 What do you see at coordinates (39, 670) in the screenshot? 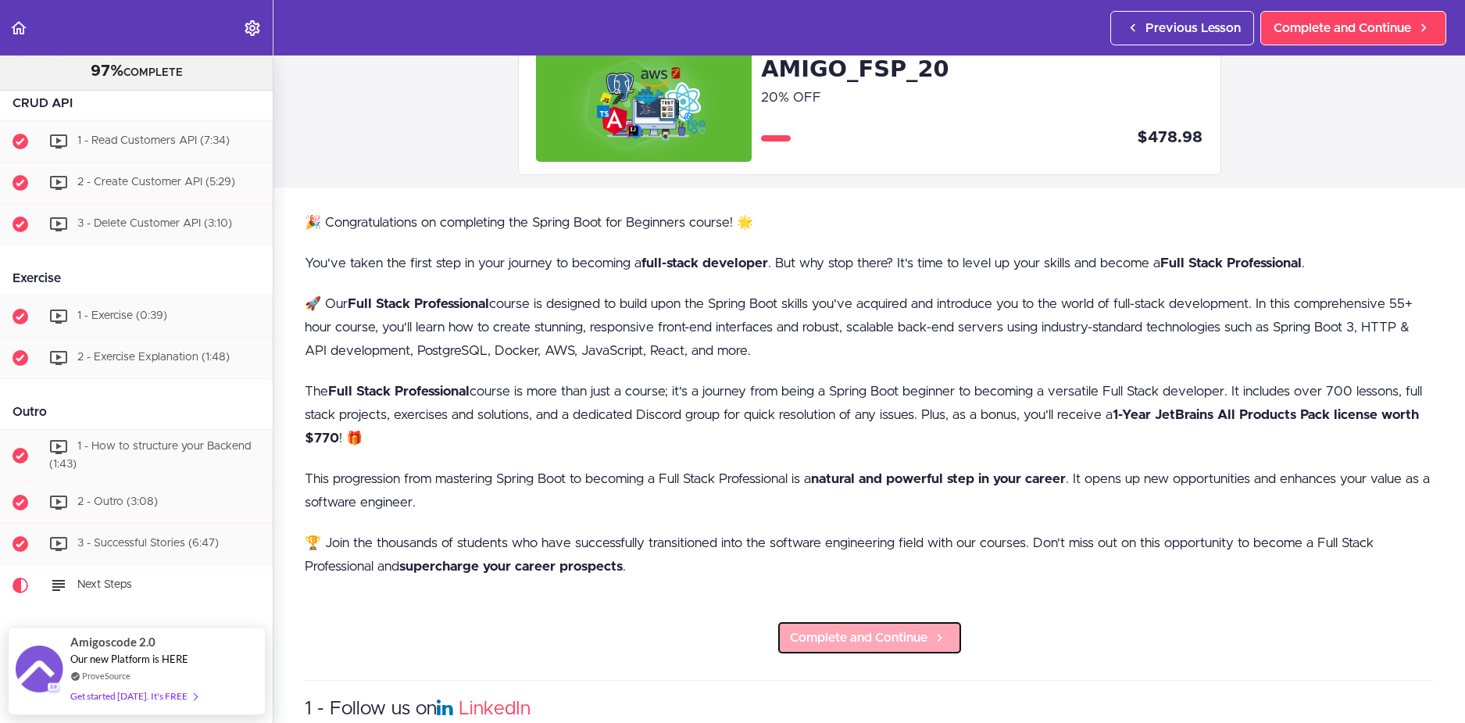
I see `img: provesource social proof notification image` at bounding box center [39, 670].